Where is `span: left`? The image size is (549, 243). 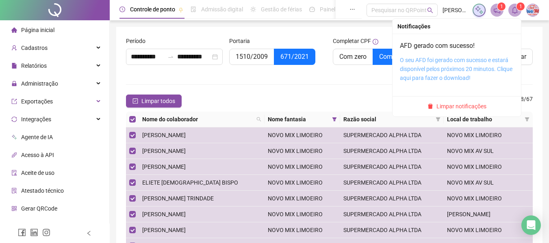
span: left is located at coordinates (89, 234).